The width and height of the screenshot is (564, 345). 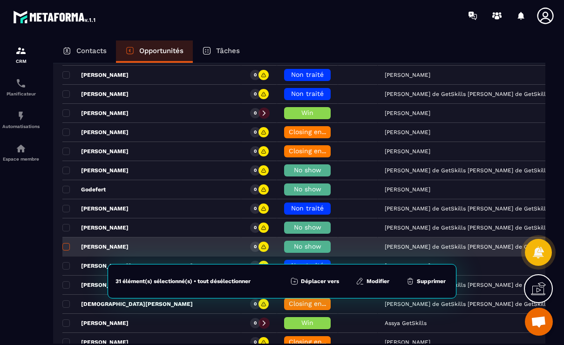 I want to click on a: schedulerschedulerPlanificateur, so click(x=21, y=87).